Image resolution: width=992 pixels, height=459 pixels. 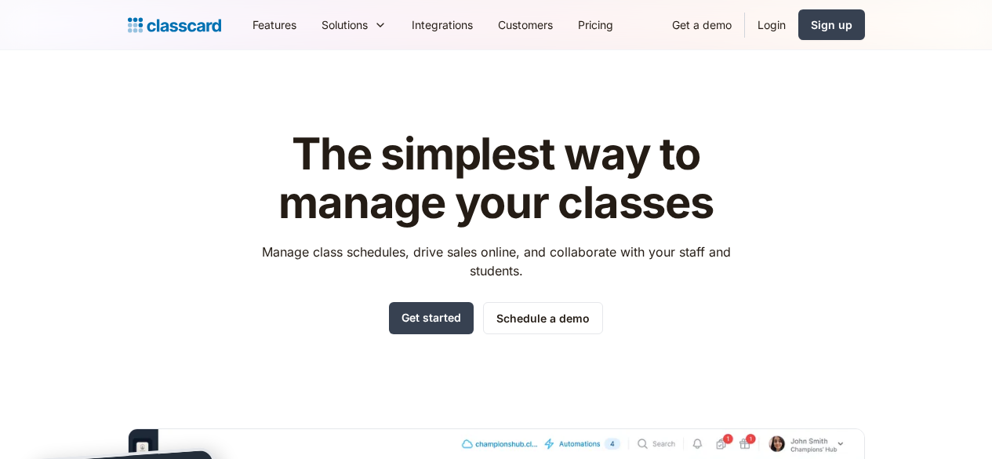 I want to click on a: Schedule a demo, so click(x=543, y=318).